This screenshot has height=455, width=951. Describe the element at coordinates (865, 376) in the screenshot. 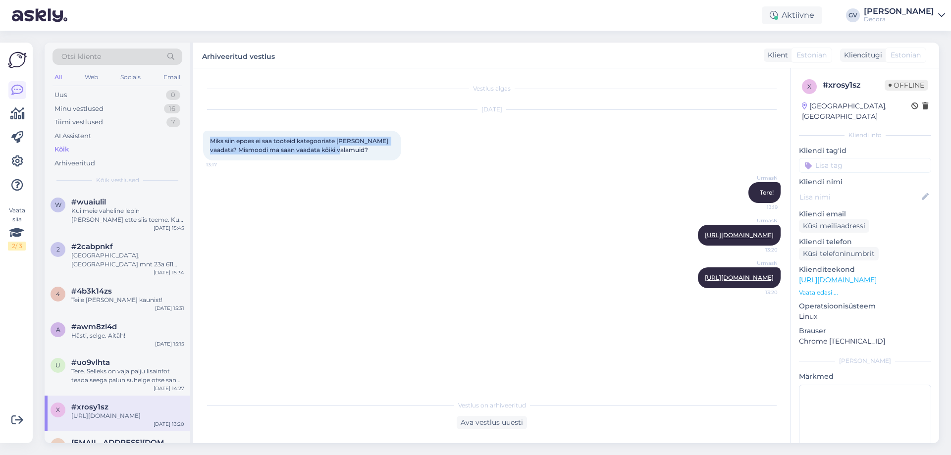

I see `p: Märkmed` at that location.